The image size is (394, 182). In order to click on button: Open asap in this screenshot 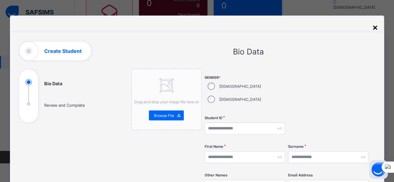, I will do `click(379, 170)`.